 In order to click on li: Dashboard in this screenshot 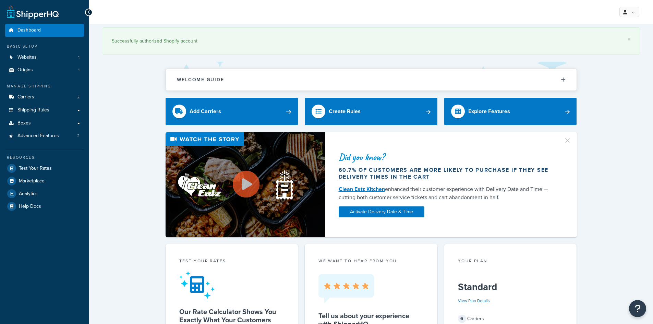, I will do `click(45, 30)`.